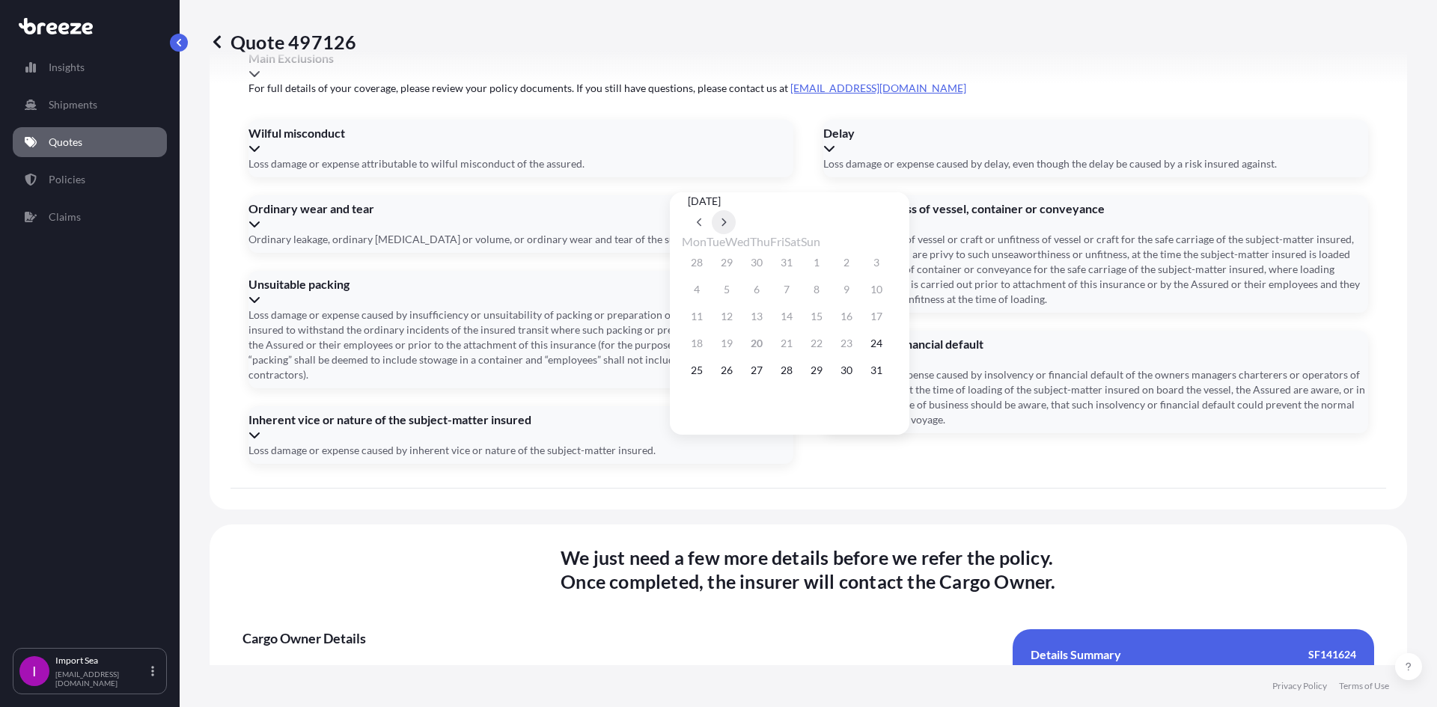 This screenshot has height=707, width=1437. Describe the element at coordinates (102, 661) in the screenshot. I see `p: Import Sea` at that location.